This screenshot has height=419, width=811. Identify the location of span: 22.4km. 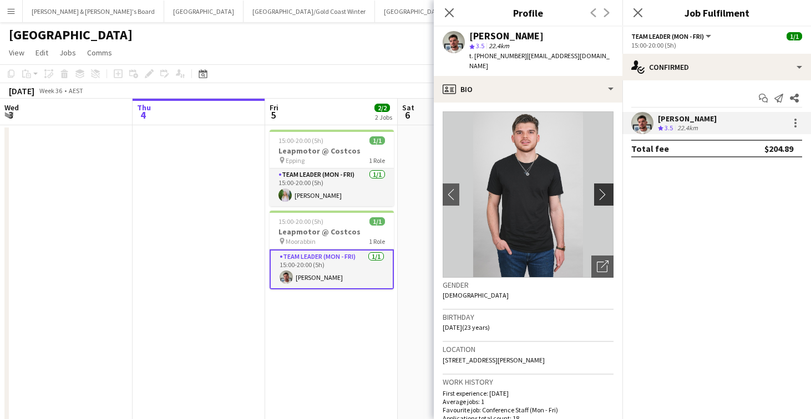
(499, 45).